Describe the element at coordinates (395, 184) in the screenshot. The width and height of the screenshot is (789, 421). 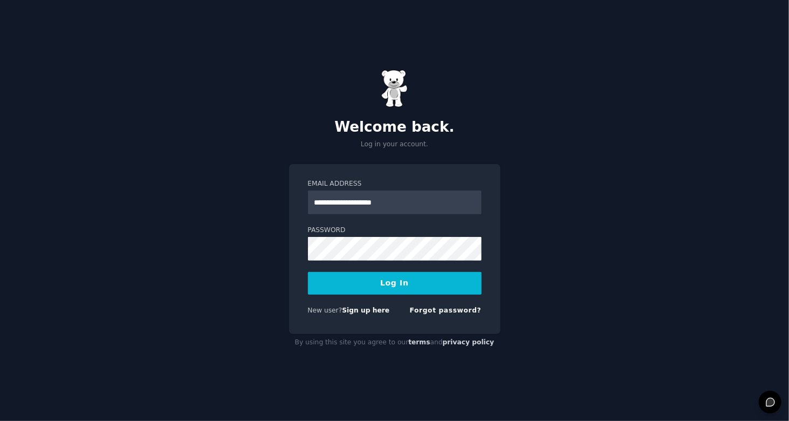
I see `label: Email Address` at that location.